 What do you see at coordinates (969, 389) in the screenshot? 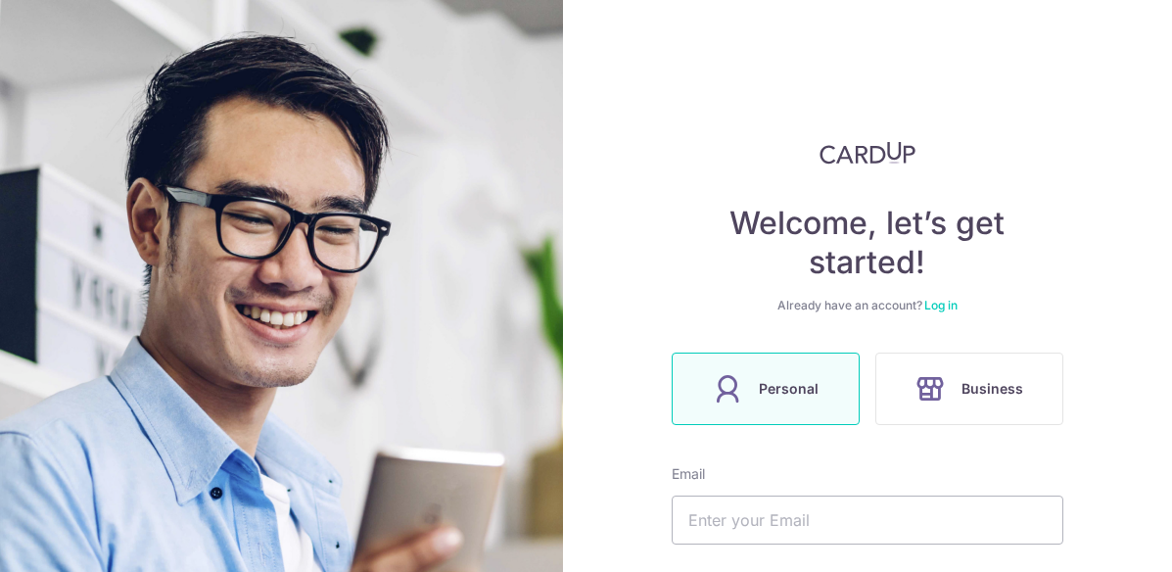
I see `a: Business` at bounding box center [969, 389].